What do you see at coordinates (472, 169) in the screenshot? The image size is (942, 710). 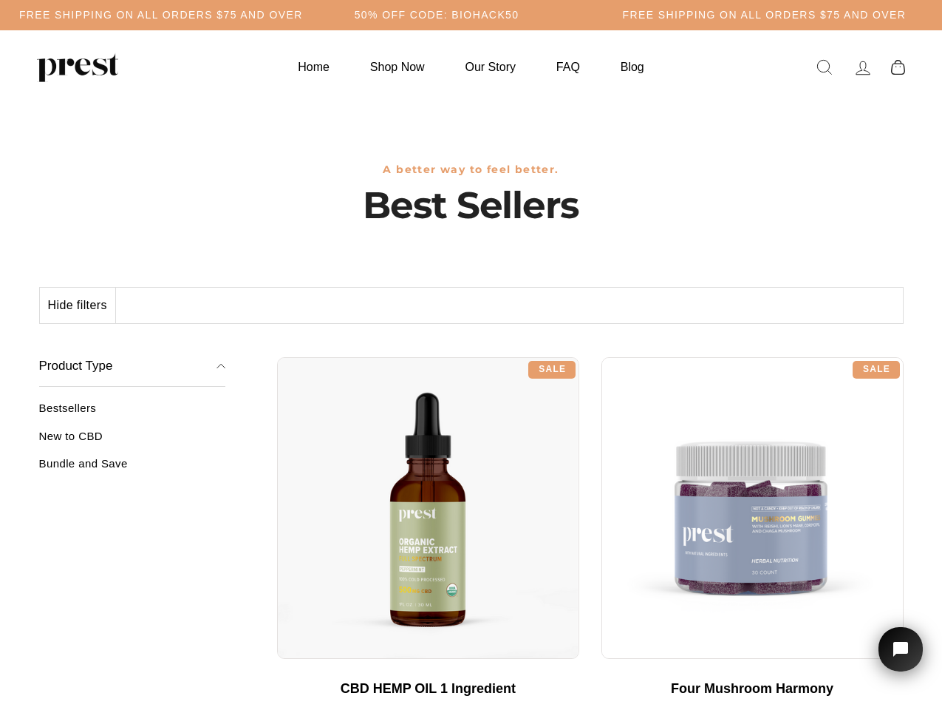 I see `h3: A better way to feel better.` at bounding box center [472, 169].